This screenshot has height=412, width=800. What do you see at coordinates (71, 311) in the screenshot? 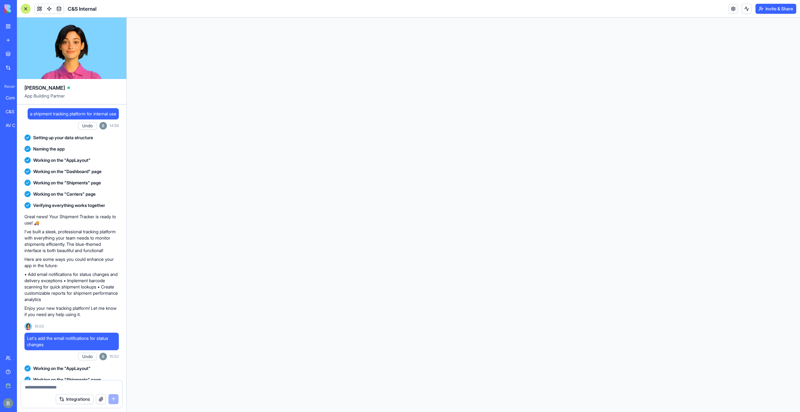
I see `p: Enjoy your new tracking platform! Let me know if you need any help using it.` at bounding box center [71, 311].